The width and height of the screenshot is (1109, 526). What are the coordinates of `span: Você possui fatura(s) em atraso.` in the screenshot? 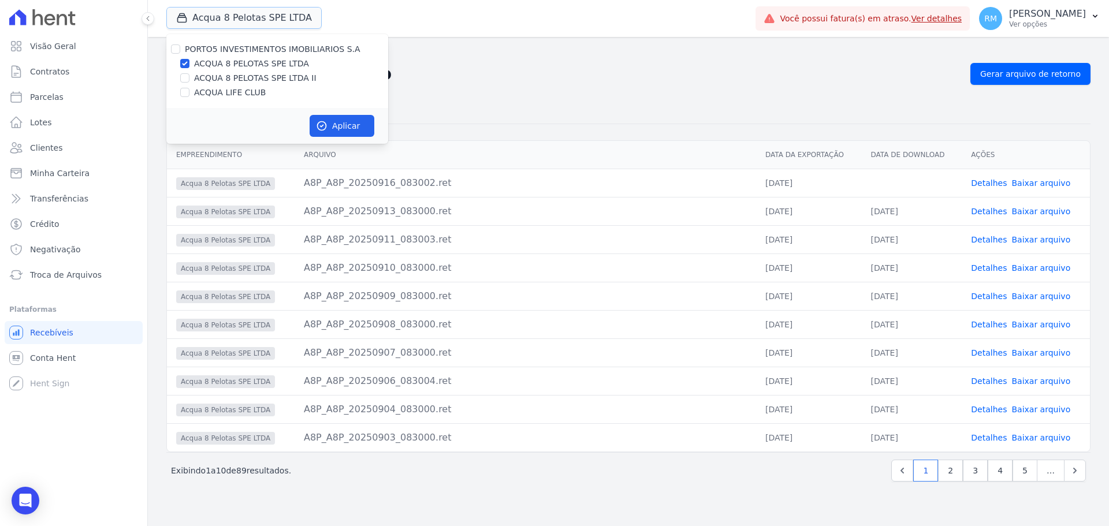 It's located at (870, 18).